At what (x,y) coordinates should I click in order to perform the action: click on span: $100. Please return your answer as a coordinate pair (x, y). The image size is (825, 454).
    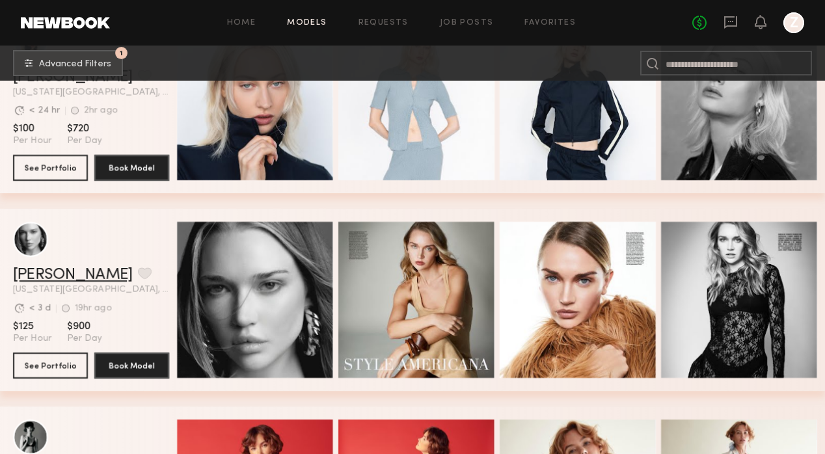
    Looking at the image, I should click on (32, 129).